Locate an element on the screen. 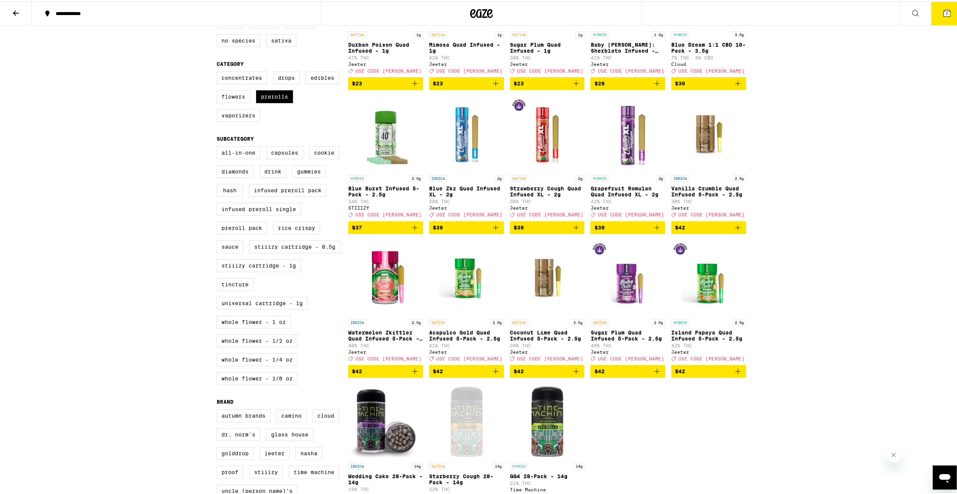 This screenshot has width=957, height=494. p: Blue Burst Infused 5-Pack - 2.5g is located at coordinates (386, 190).